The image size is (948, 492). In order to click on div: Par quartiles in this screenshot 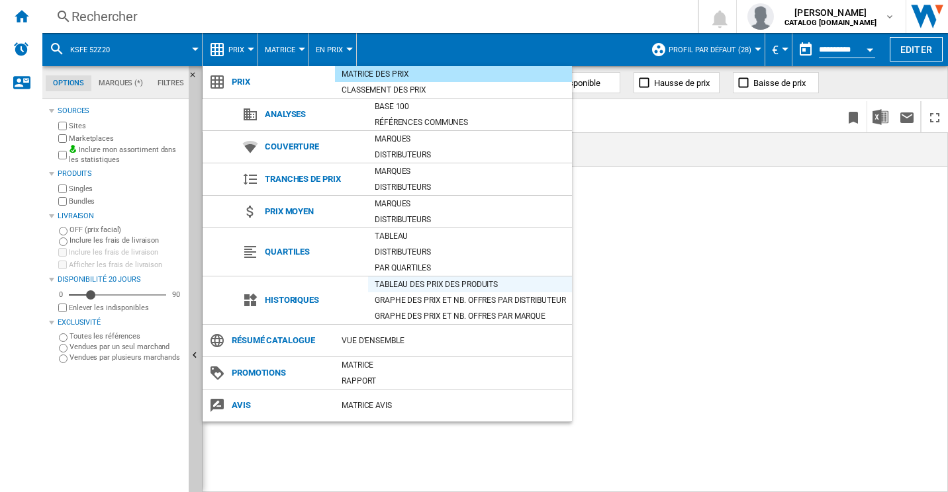, I will do `click(470, 268)`.